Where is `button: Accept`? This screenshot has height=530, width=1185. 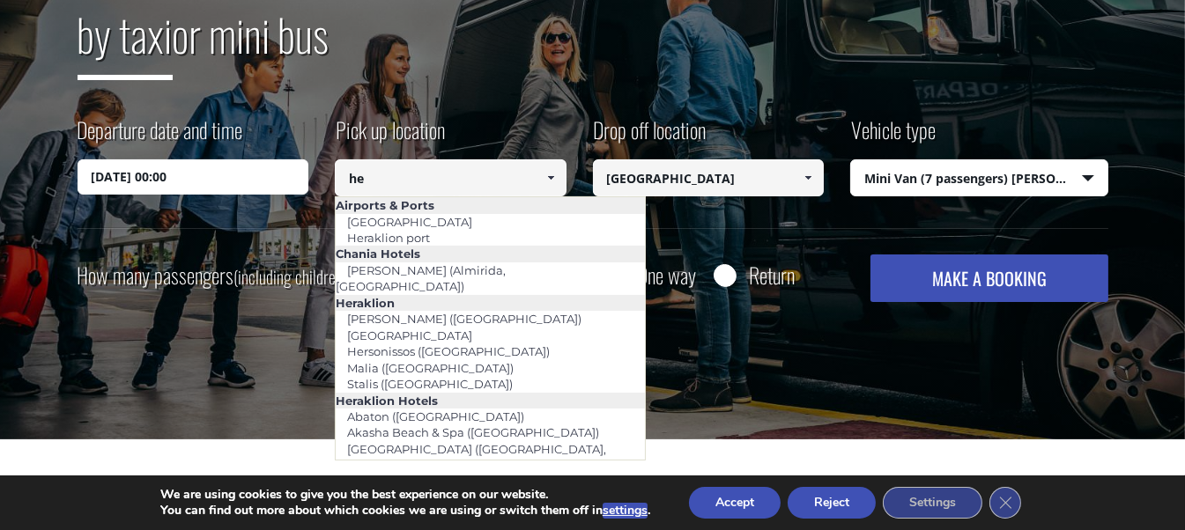
button: Accept is located at coordinates (735, 503).